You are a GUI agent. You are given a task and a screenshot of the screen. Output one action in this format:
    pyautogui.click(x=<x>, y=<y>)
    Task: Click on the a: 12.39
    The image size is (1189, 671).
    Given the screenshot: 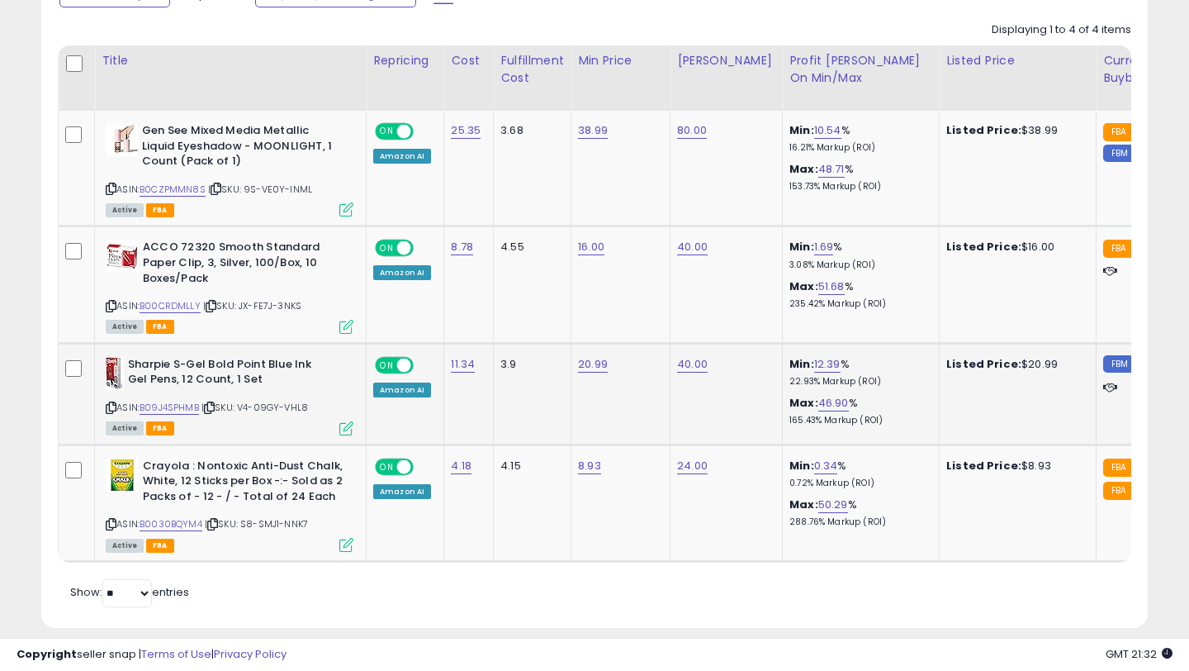 What is the action you would take?
    pyautogui.click(x=827, y=364)
    